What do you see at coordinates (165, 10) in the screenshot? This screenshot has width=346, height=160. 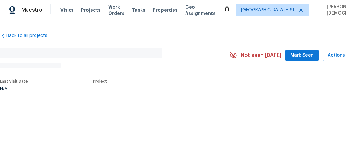 I see `span: Properties` at bounding box center [165, 10].